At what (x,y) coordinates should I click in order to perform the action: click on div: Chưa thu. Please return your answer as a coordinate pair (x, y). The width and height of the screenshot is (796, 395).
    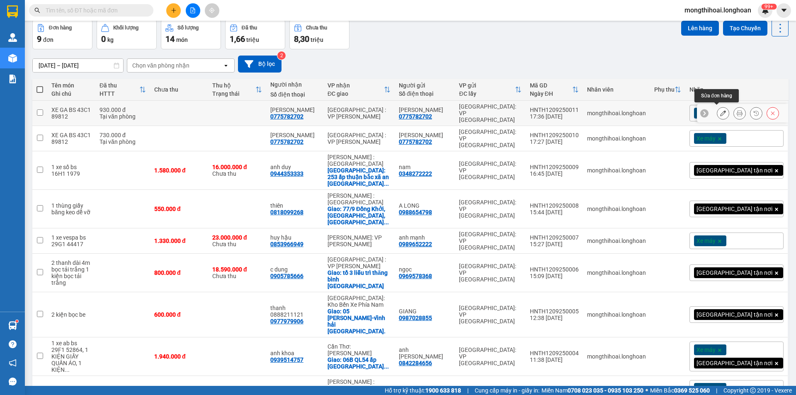
    Looking at the image, I should click on (316, 28).